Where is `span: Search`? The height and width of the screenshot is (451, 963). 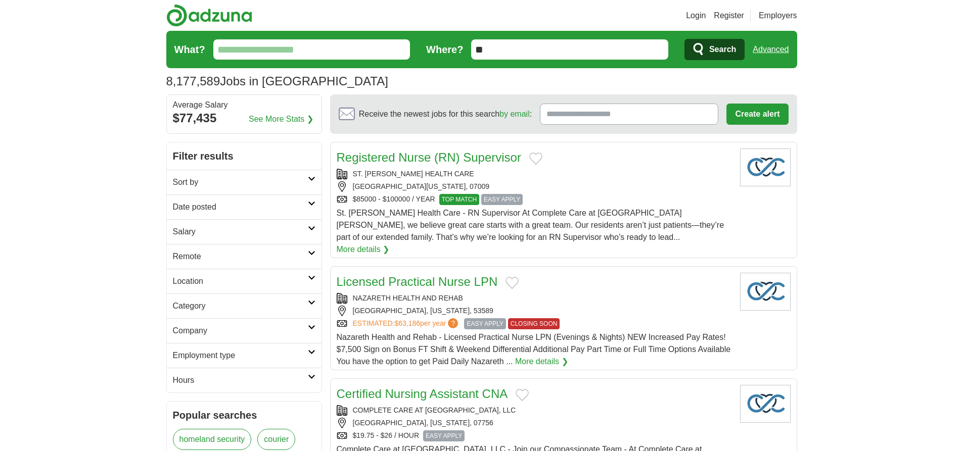 span: Search is located at coordinates (722, 50).